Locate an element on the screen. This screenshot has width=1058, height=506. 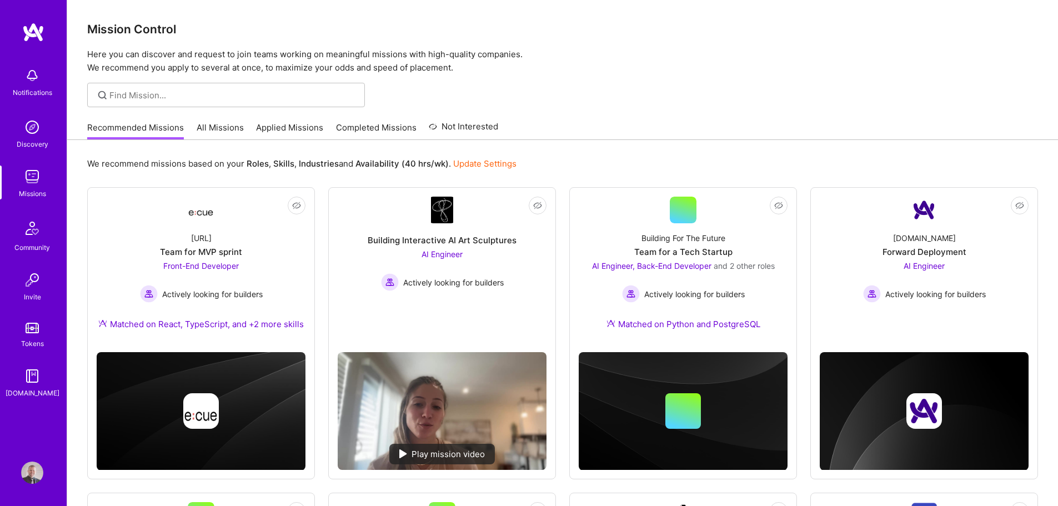
b: Industries is located at coordinates (319, 163).